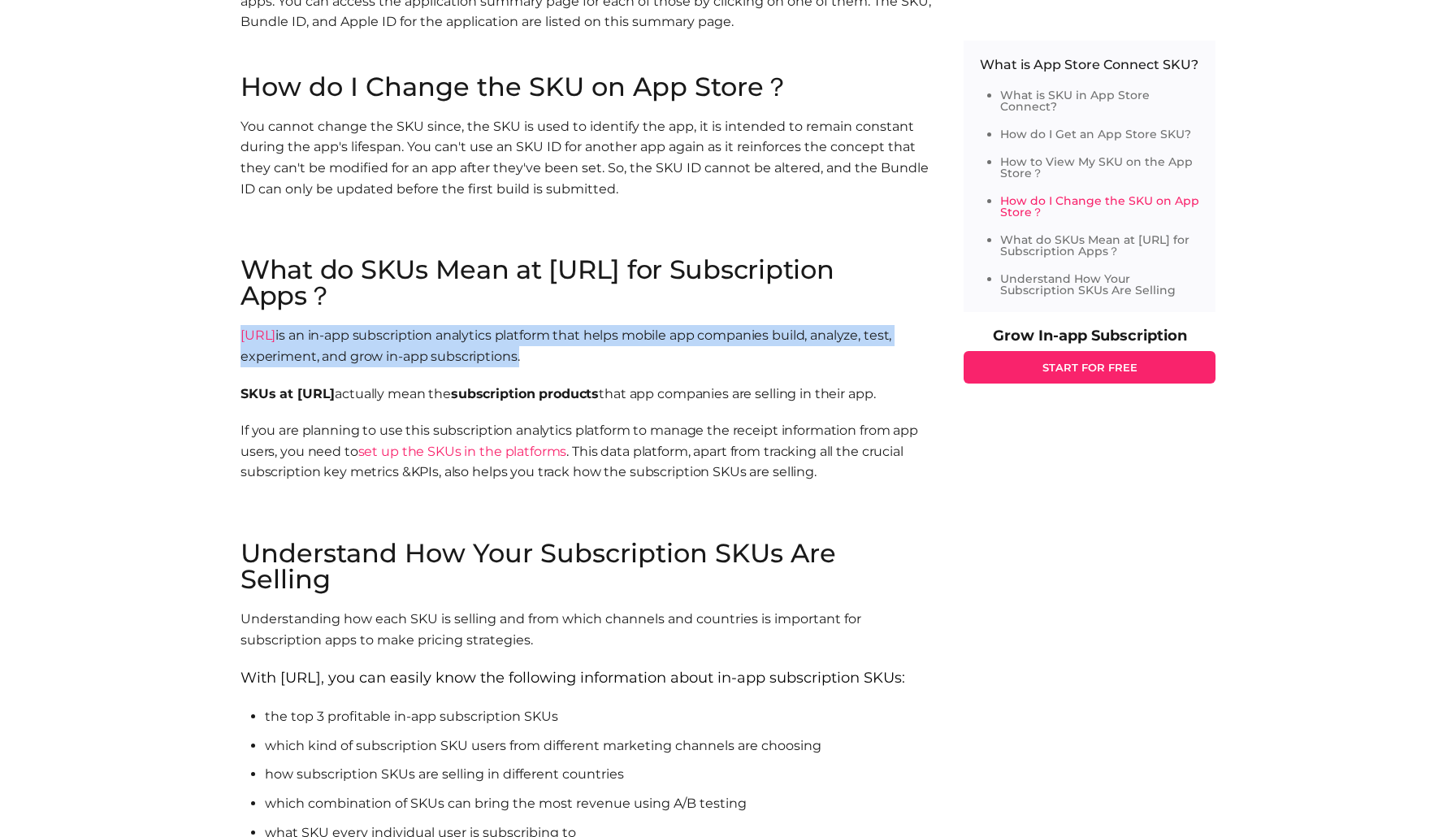  I want to click on li: which combination of SKUs can bring the most revenue using A/B testing, so click(598, 803).